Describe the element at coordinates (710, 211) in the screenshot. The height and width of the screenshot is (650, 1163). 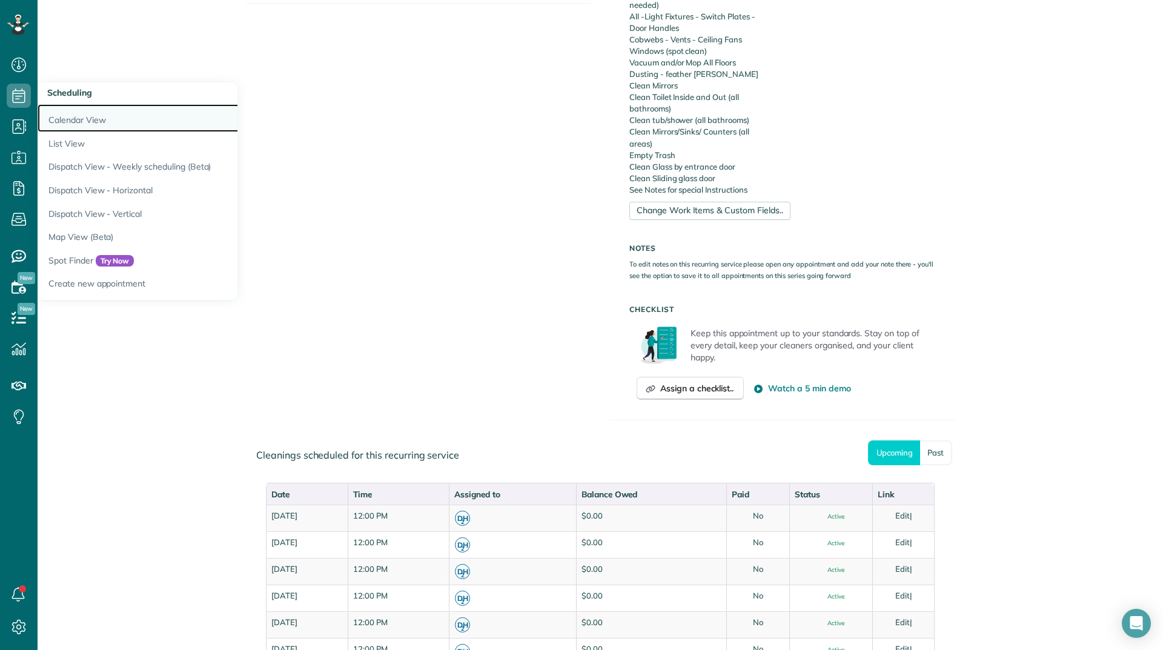
I see `a: Change Work Items & Custom Fields..` at that location.